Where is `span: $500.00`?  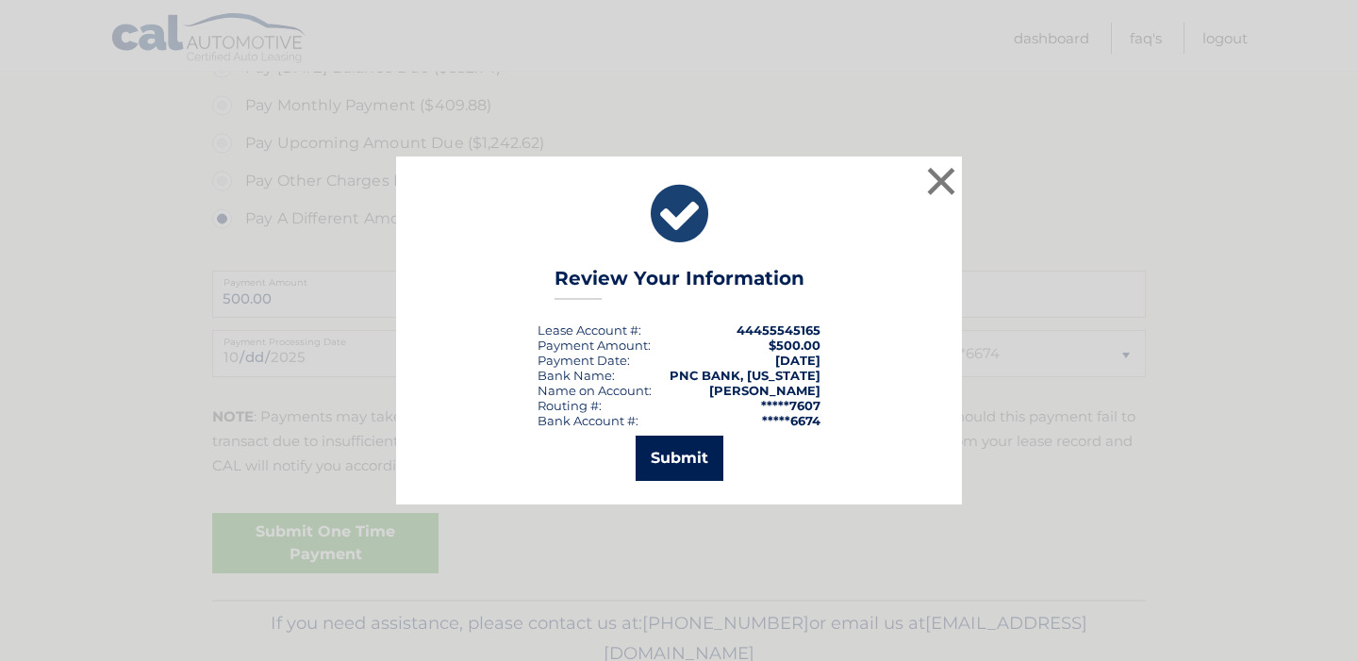 span: $500.00 is located at coordinates (794, 345).